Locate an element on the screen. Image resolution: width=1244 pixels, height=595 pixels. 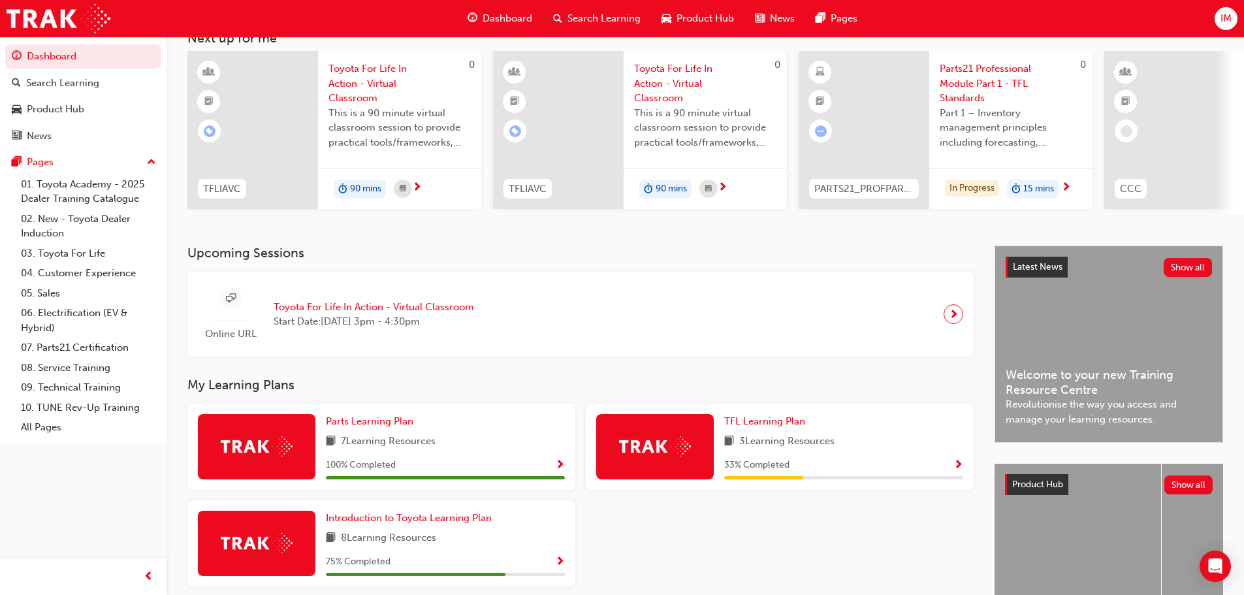
a: 0TFLIAVCToyota For Life In Action - Virtual ClassroomThis is a 90 minute virtual classroom sessio... is located at coordinates (640, 130).